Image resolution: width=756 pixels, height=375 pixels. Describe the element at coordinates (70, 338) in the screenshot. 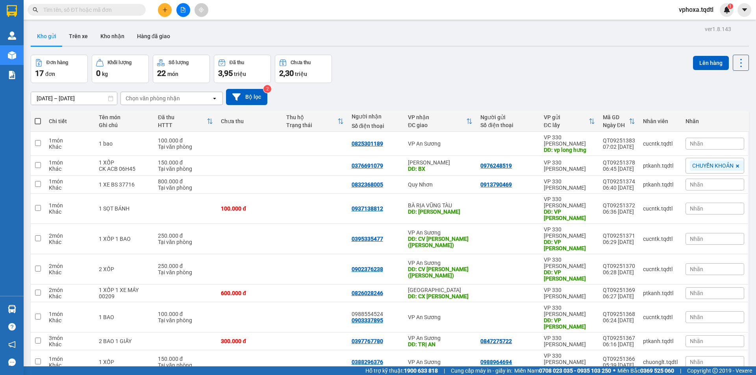

I see `div: 3 món` at that location.